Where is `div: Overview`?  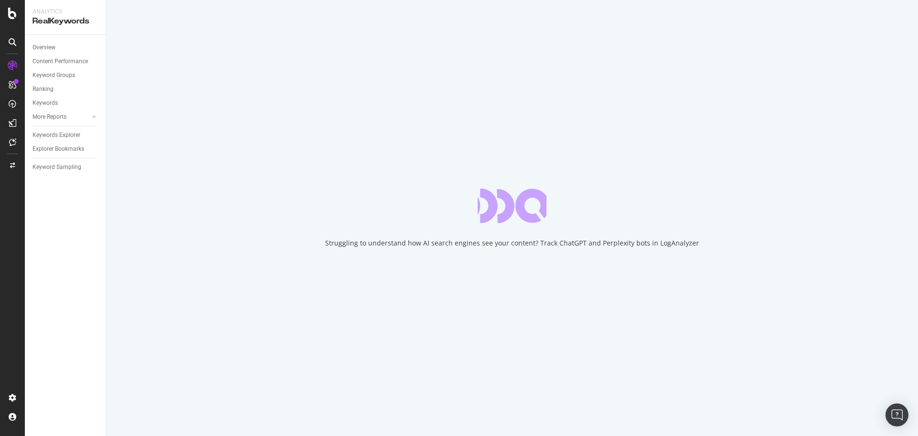
div: Overview is located at coordinates (44, 47).